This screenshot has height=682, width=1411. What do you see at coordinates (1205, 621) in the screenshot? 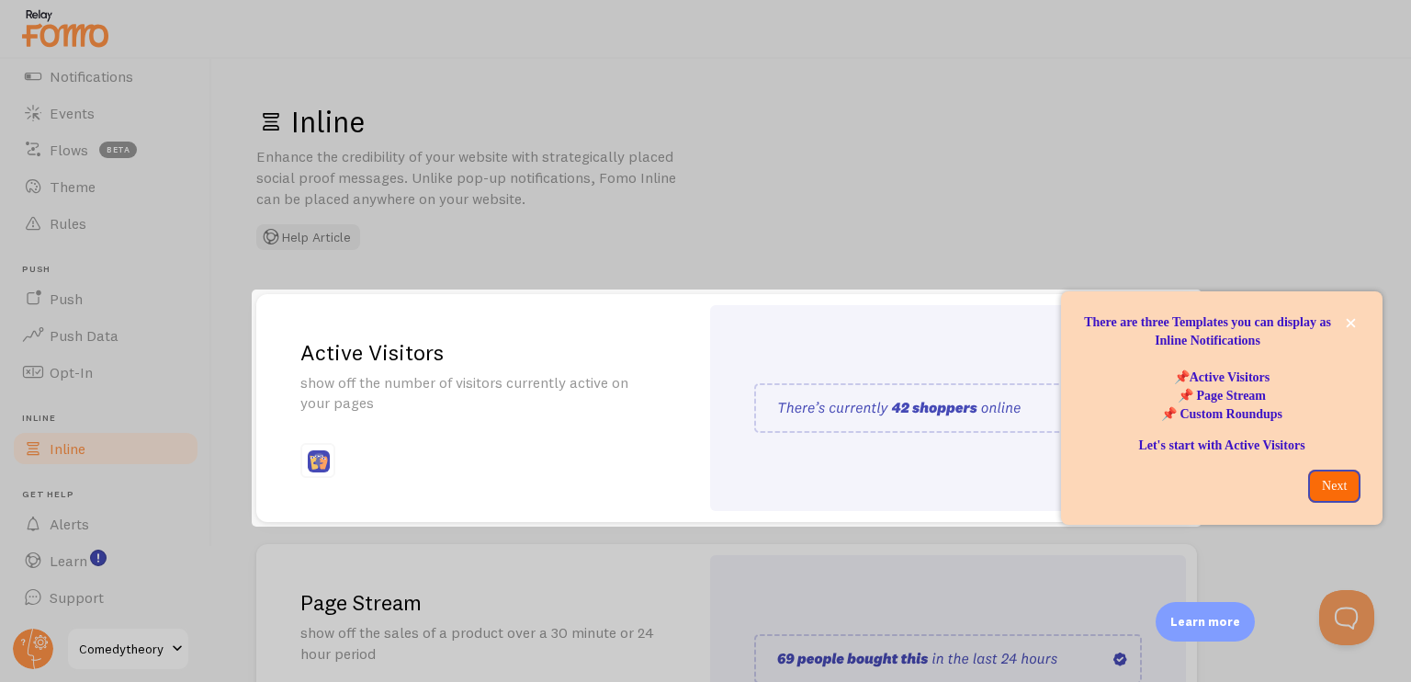
I see `div: Learn more` at bounding box center [1205, 621].